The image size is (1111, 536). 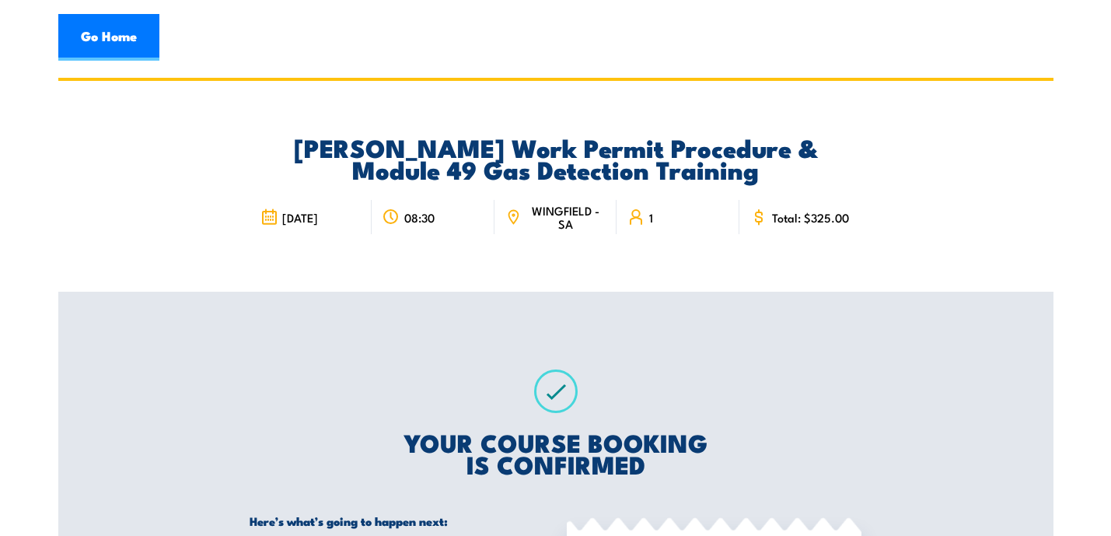 I want to click on h5: Here’s what’s going to happen next:, so click(x=397, y=520).